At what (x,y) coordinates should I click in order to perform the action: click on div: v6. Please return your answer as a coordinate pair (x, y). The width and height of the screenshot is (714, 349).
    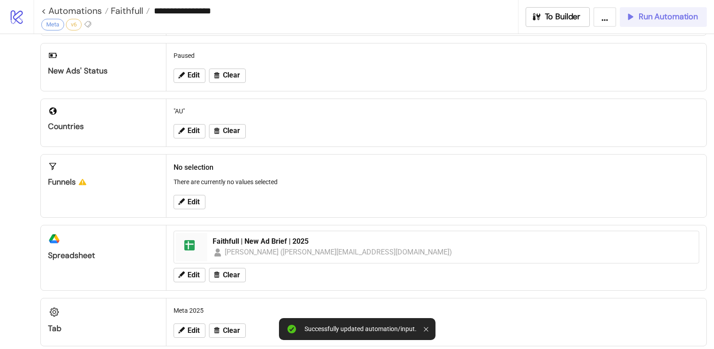
    Looking at the image, I should click on (74, 25).